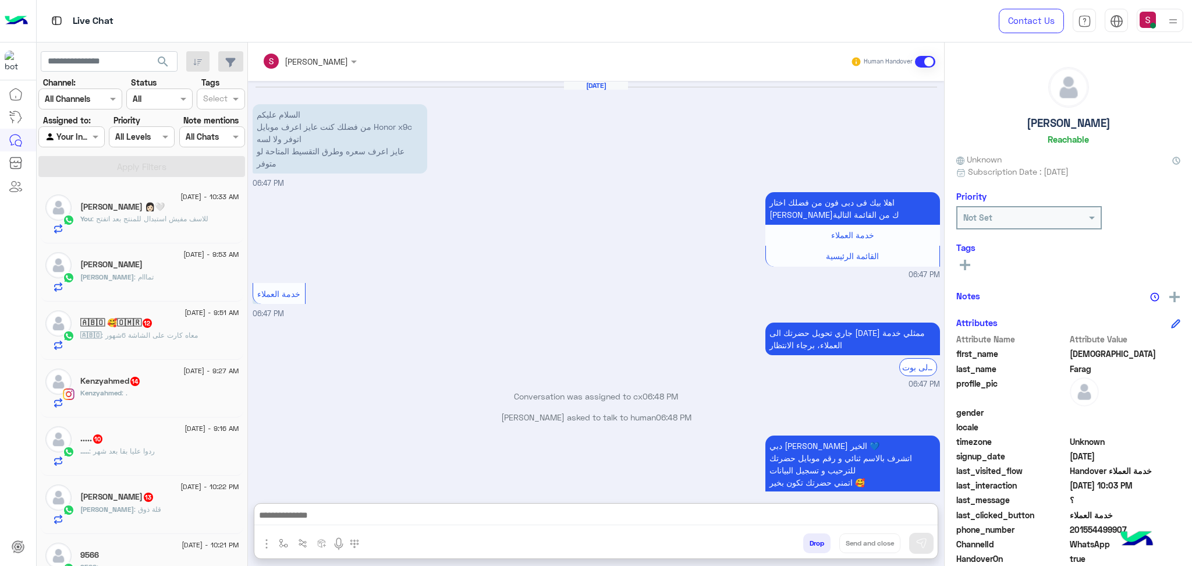  What do you see at coordinates (147, 323) in the screenshot?
I see `span: 12` at bounding box center [147, 323].